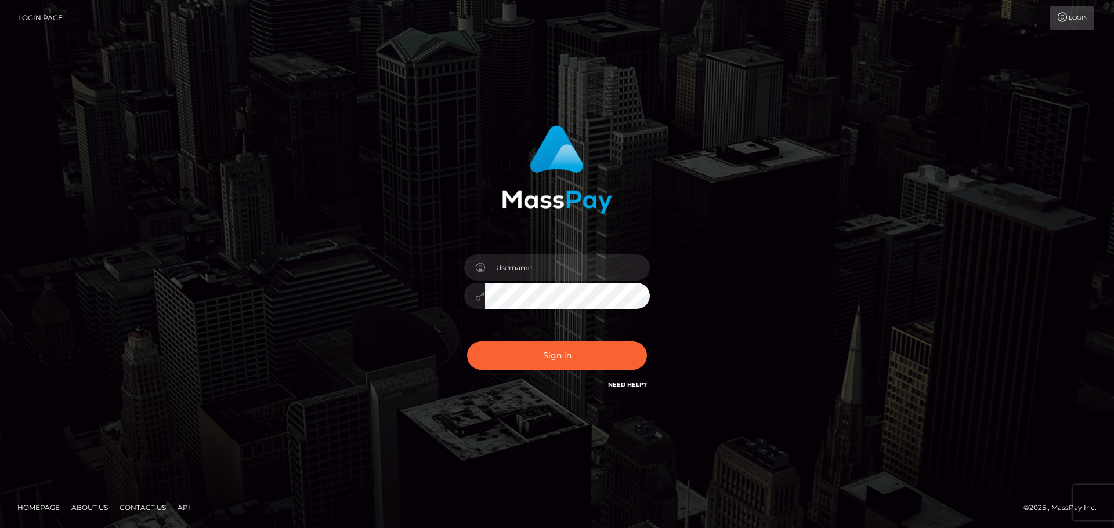 The image size is (1114, 528). What do you see at coordinates (1072, 18) in the screenshot?
I see `a: Login` at bounding box center [1072, 18].